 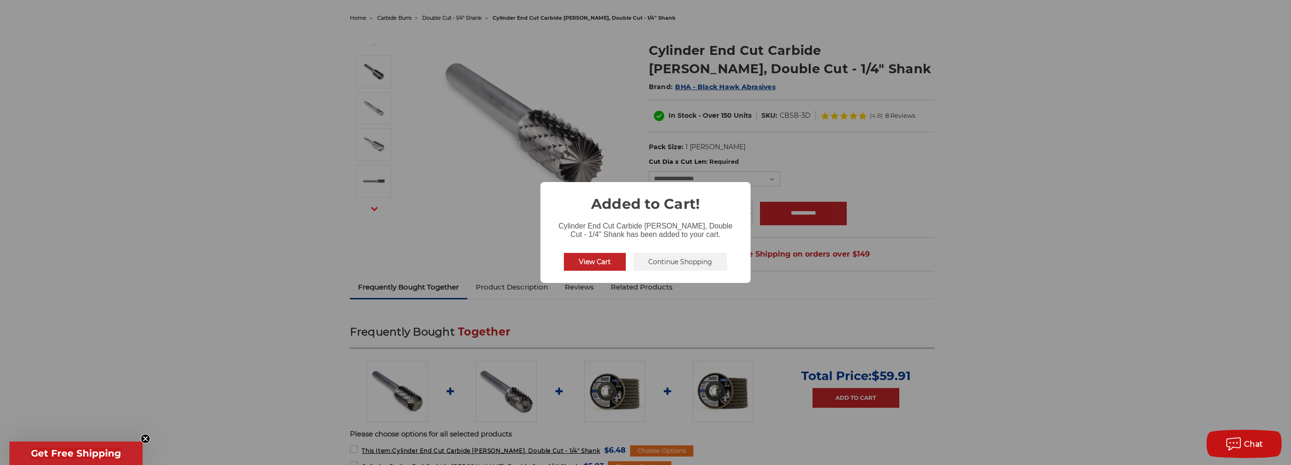 I want to click on h2: Added to Cart!, so click(x=646, y=198).